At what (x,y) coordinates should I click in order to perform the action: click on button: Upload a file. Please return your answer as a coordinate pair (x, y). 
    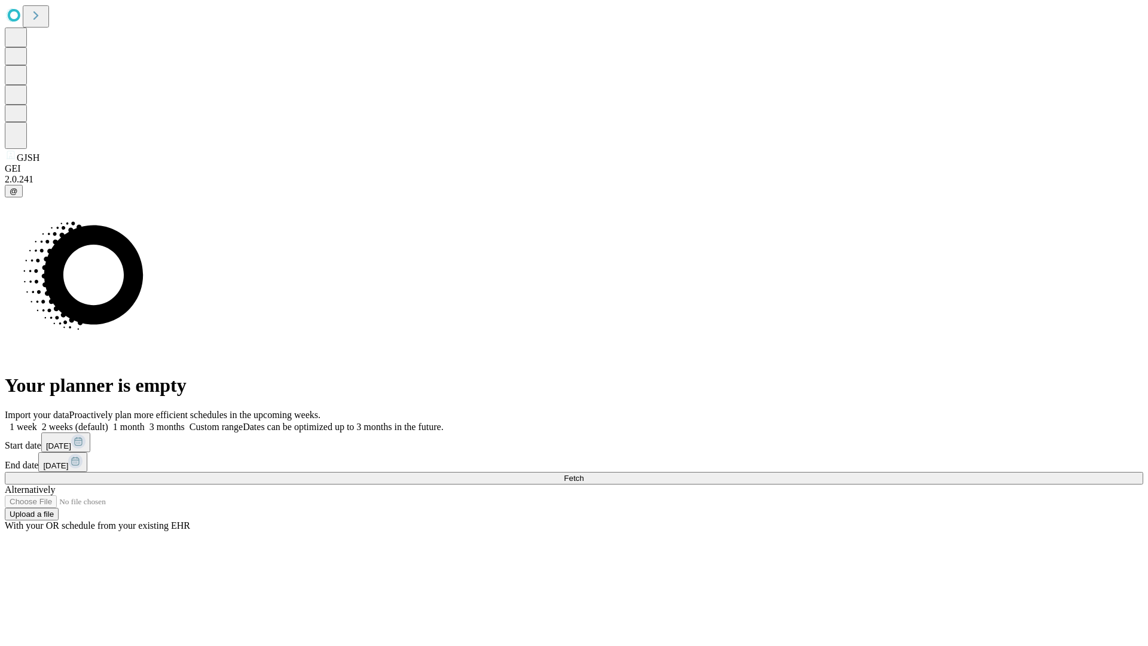
    Looking at the image, I should click on (32, 514).